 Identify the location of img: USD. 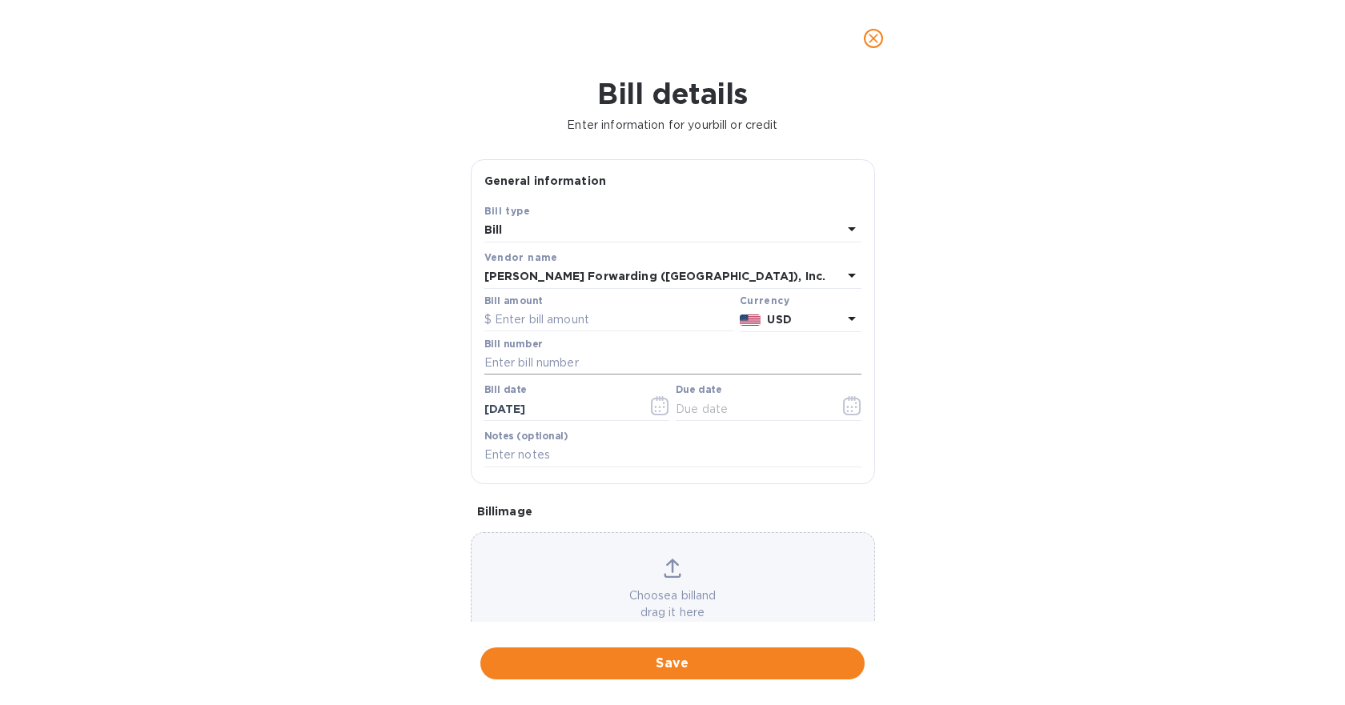
(750, 320).